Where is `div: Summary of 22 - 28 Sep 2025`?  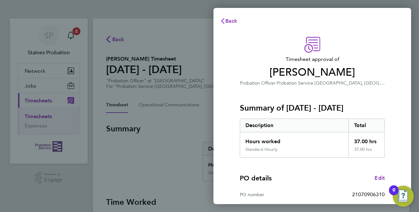
div: Summary of 22 - 28 Sep 2025 is located at coordinates (312, 138).